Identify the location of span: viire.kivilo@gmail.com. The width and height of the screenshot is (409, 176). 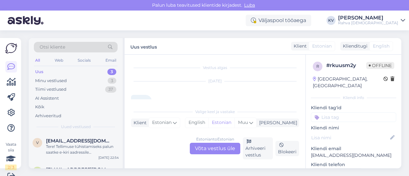
(79, 141).